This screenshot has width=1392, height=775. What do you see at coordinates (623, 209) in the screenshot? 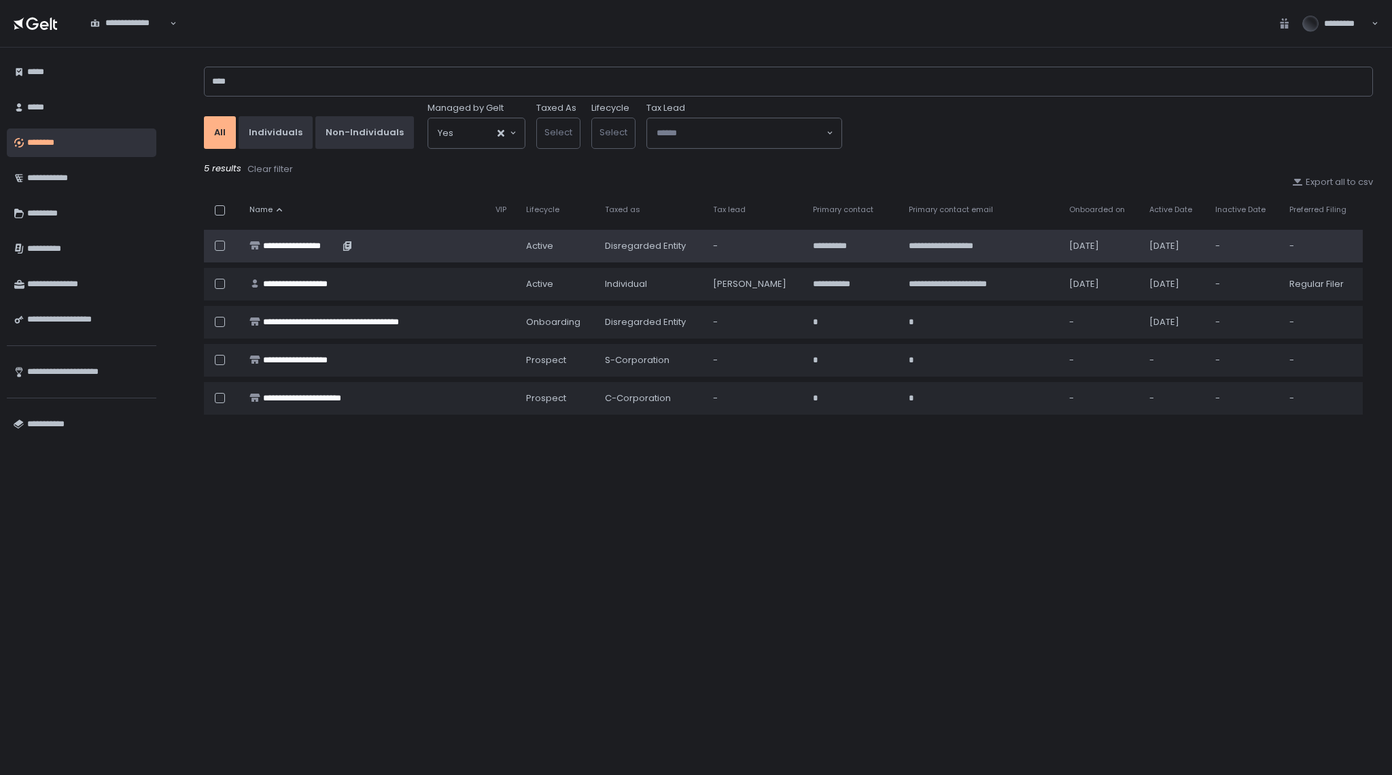
I see `span: Taxed as` at bounding box center [623, 209].